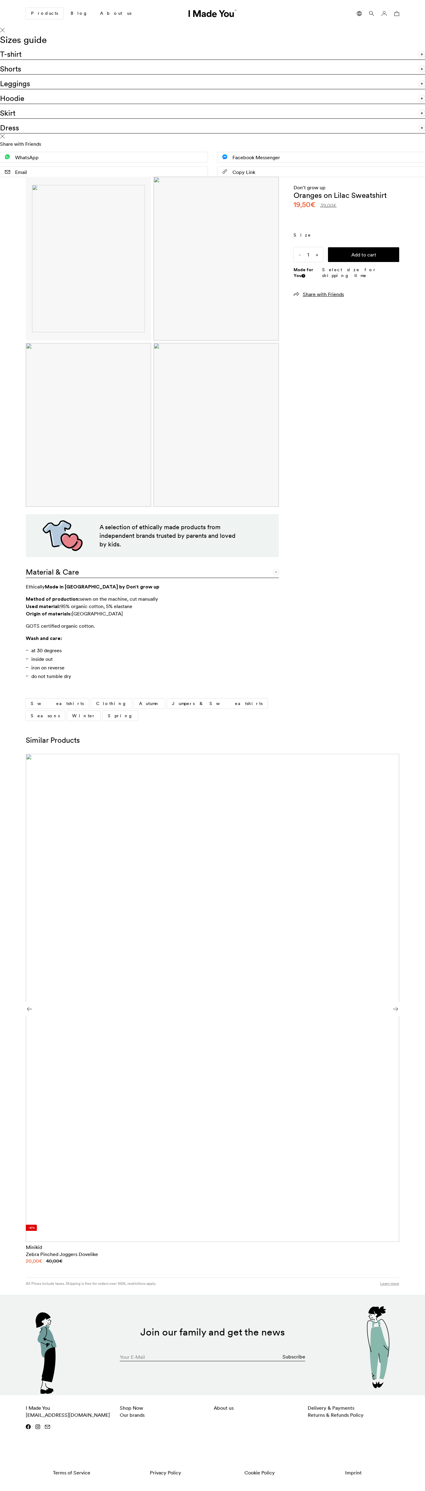 This screenshot has width=425, height=1491. What do you see at coordinates (212, 1254) in the screenshot?
I see `a: Minikid Zebra Pinched Joggers Dovelike 40,00€ 20,00€` at bounding box center [212, 1254].